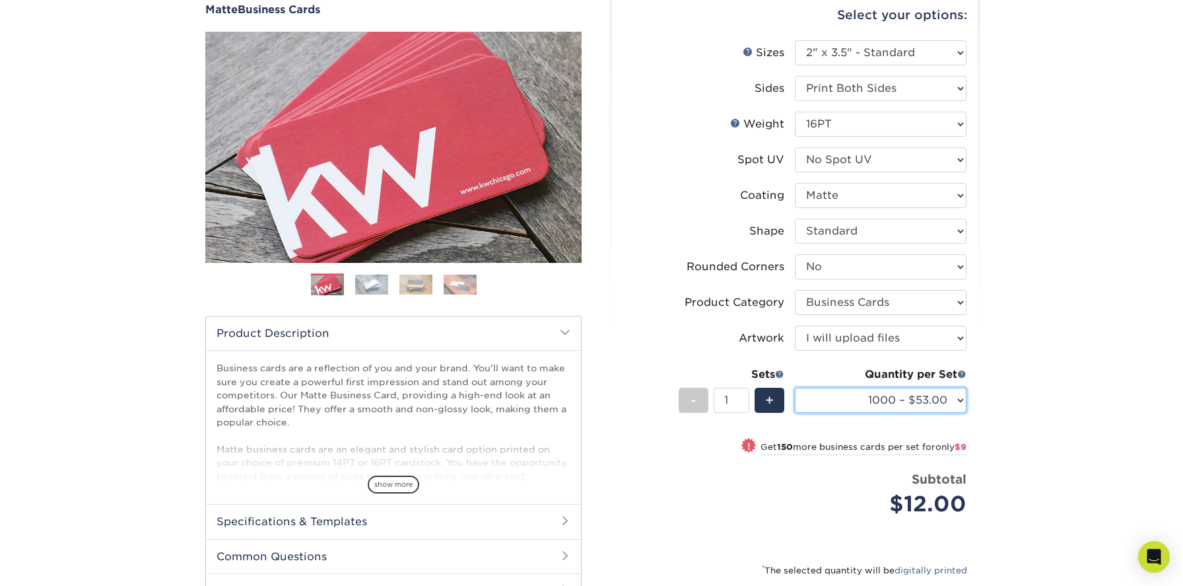  Describe the element at coordinates (757, 124) in the screenshot. I see `div: Weight` at that location.